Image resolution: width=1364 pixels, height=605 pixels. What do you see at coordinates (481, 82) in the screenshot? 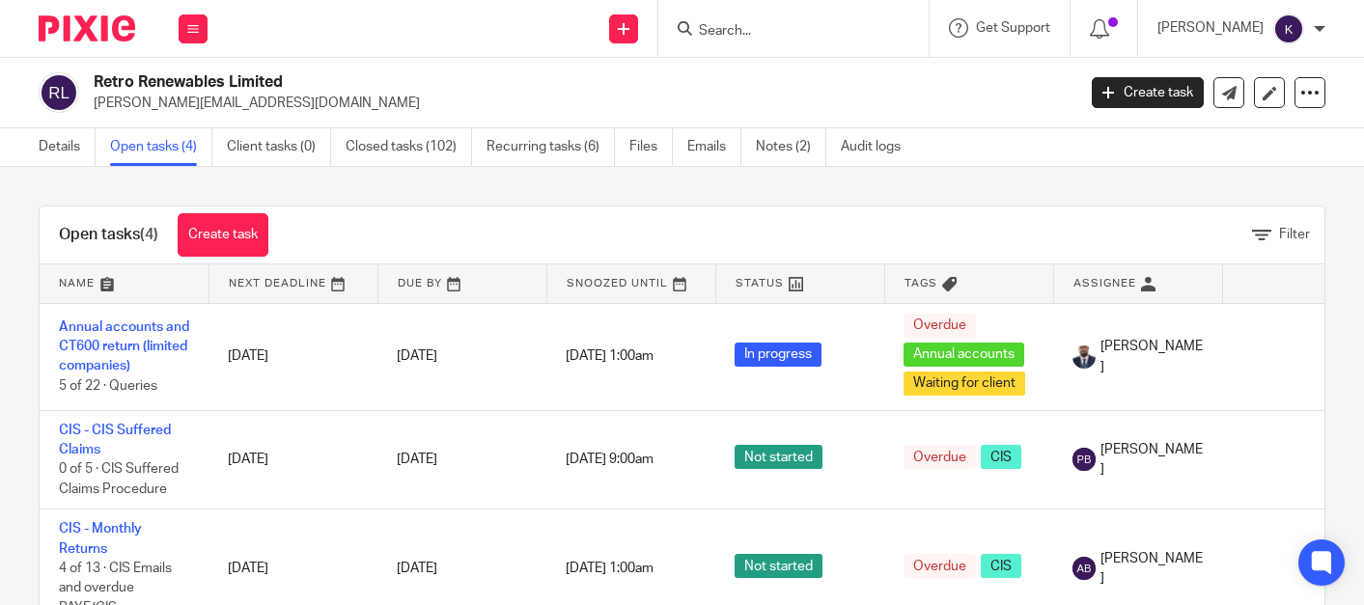
I see `h2: Retro Renewables Limited` at bounding box center [481, 82].